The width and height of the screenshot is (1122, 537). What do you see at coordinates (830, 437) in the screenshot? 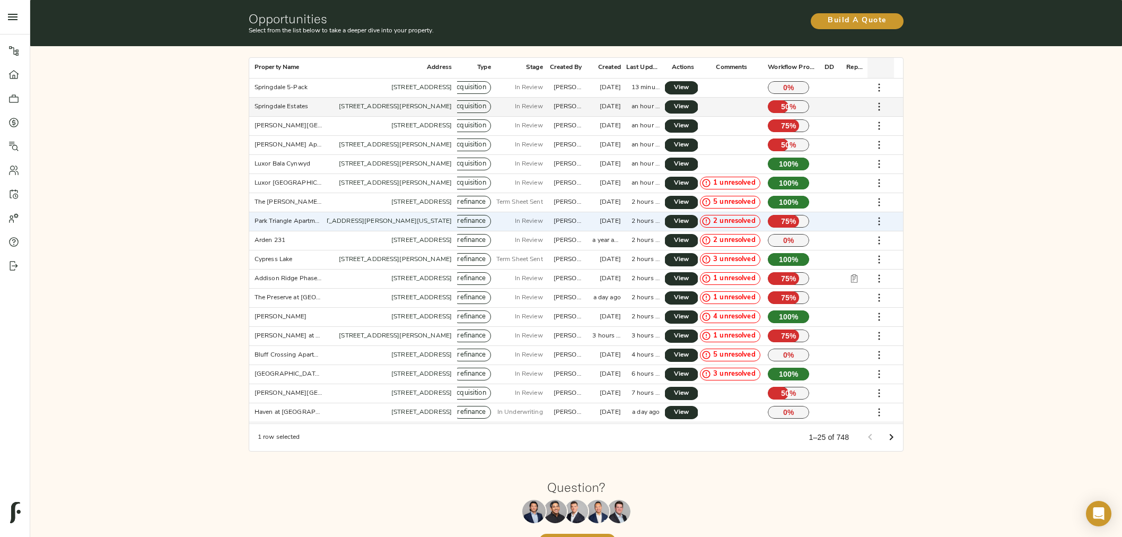
I see `p: 1–25 of 748` at bounding box center [830, 437].